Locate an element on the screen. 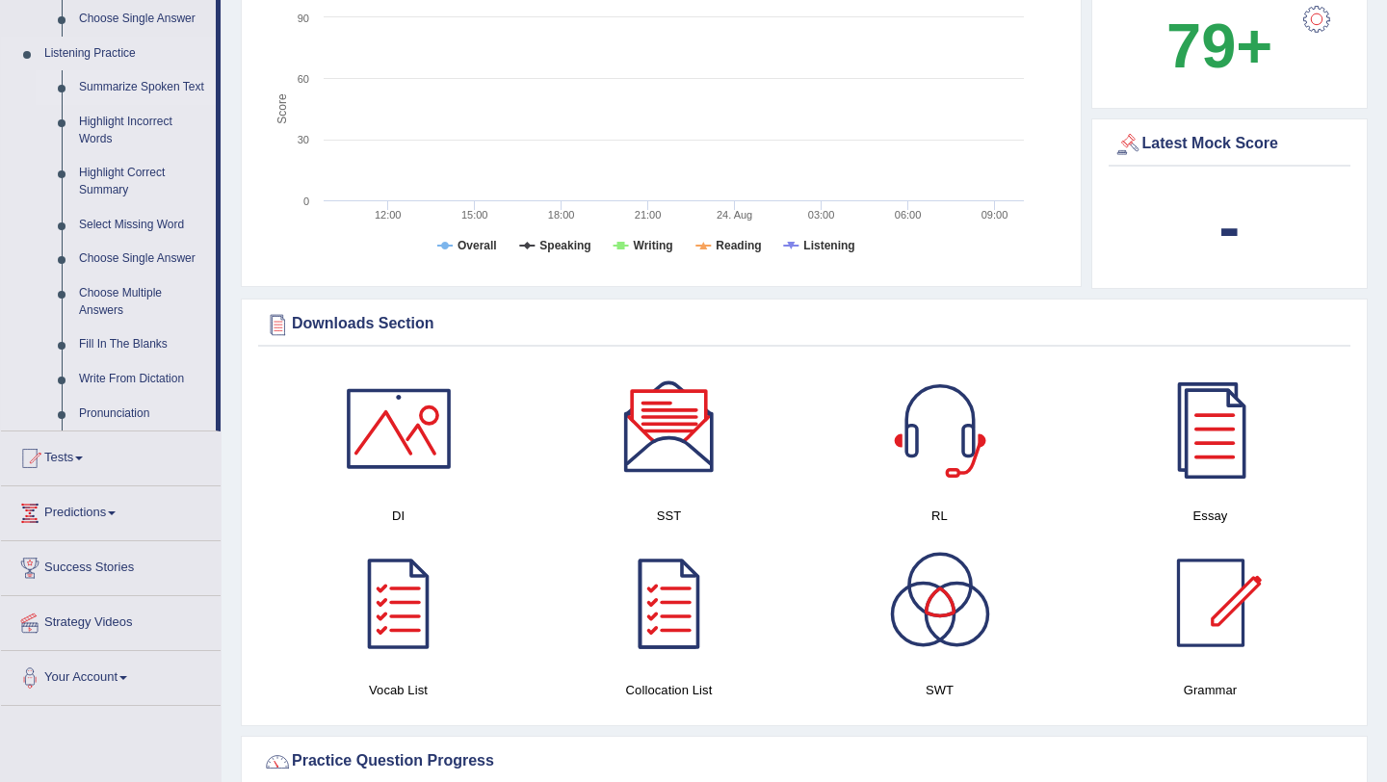 The image size is (1387, 782). a: Summarize Spoken Text is located at coordinates (143, 88).